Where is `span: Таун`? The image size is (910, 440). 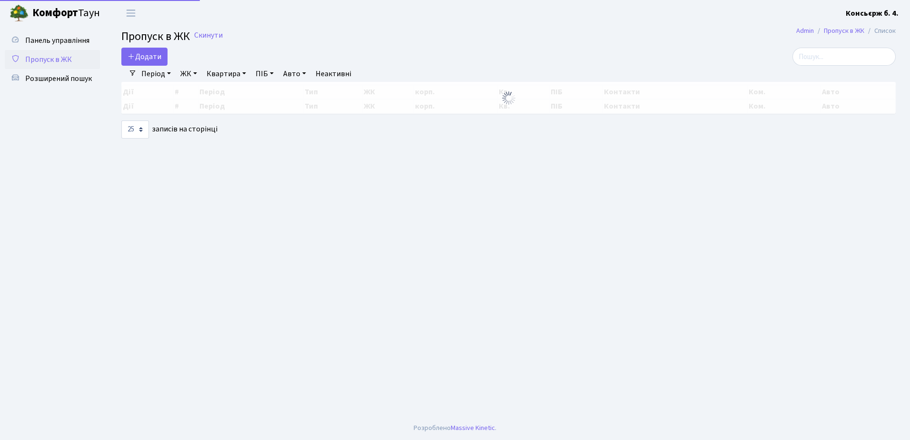 span: Таун is located at coordinates (66, 13).